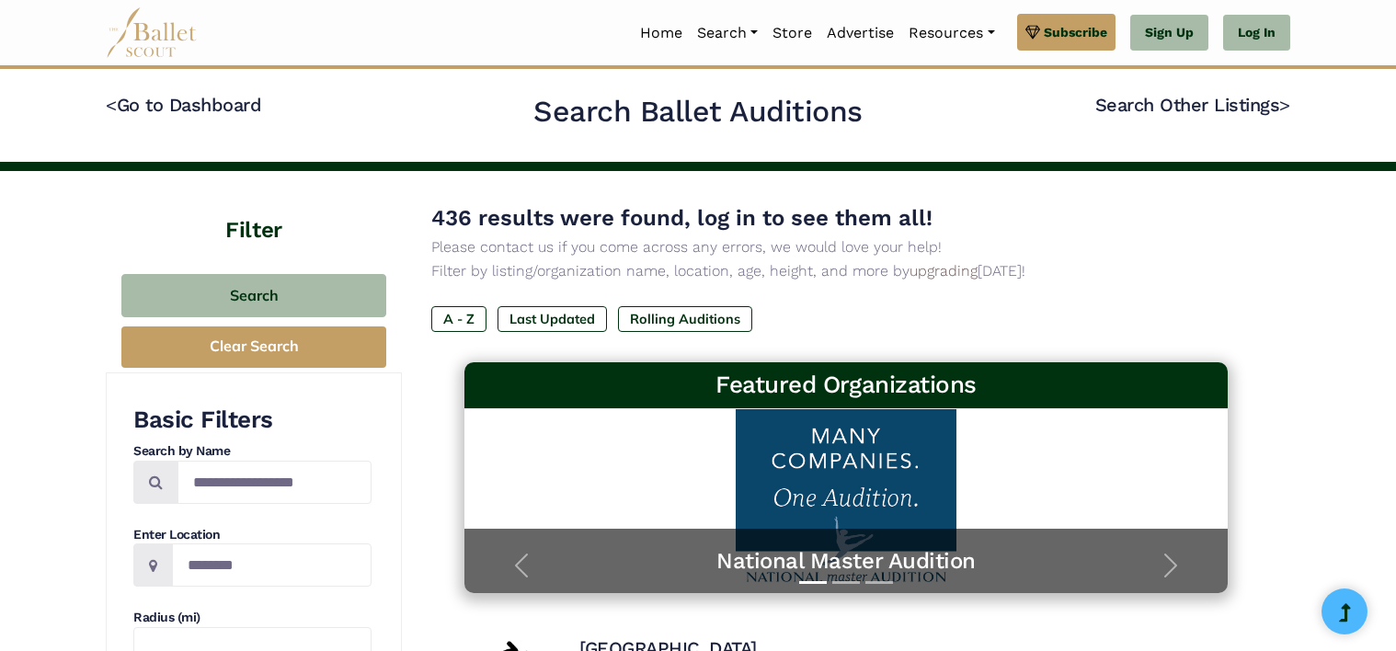 This screenshot has width=1396, height=651. I want to click on h4: Search by Name, so click(252, 452).